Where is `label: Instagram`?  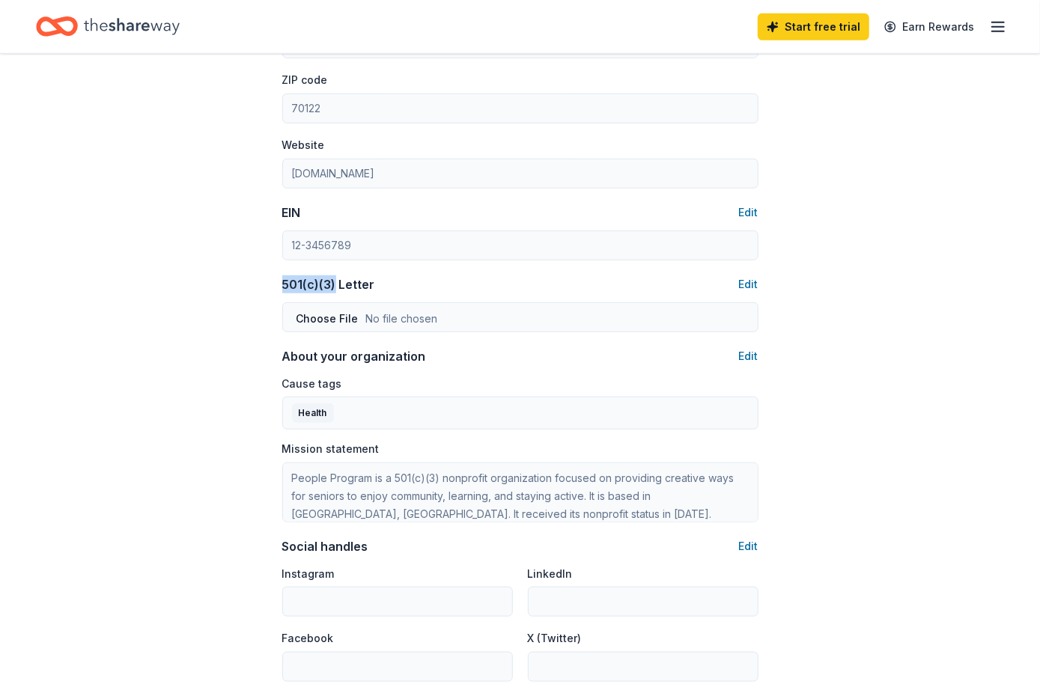
label: Instagram is located at coordinates (308, 574).